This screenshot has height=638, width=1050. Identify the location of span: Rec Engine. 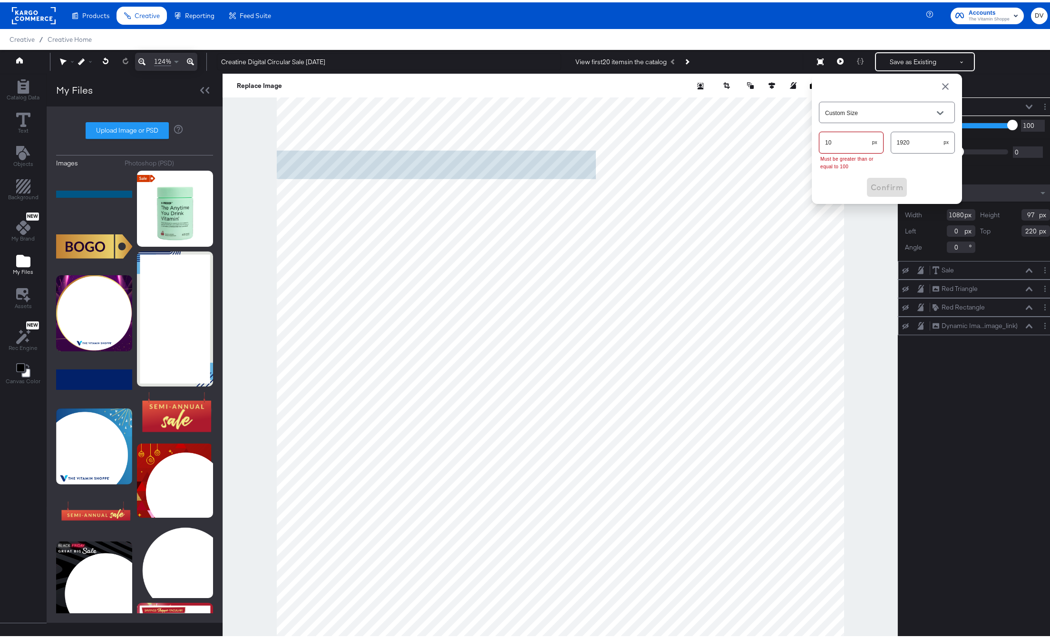
(23, 346).